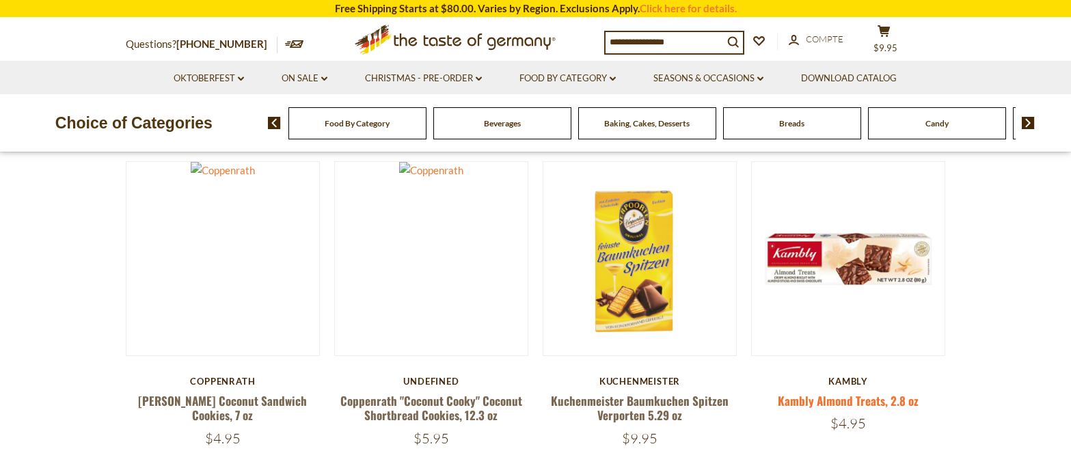  What do you see at coordinates (848, 400) in the screenshot?
I see `a: Kambly Almond Treats, 2.8 oz` at bounding box center [848, 400].